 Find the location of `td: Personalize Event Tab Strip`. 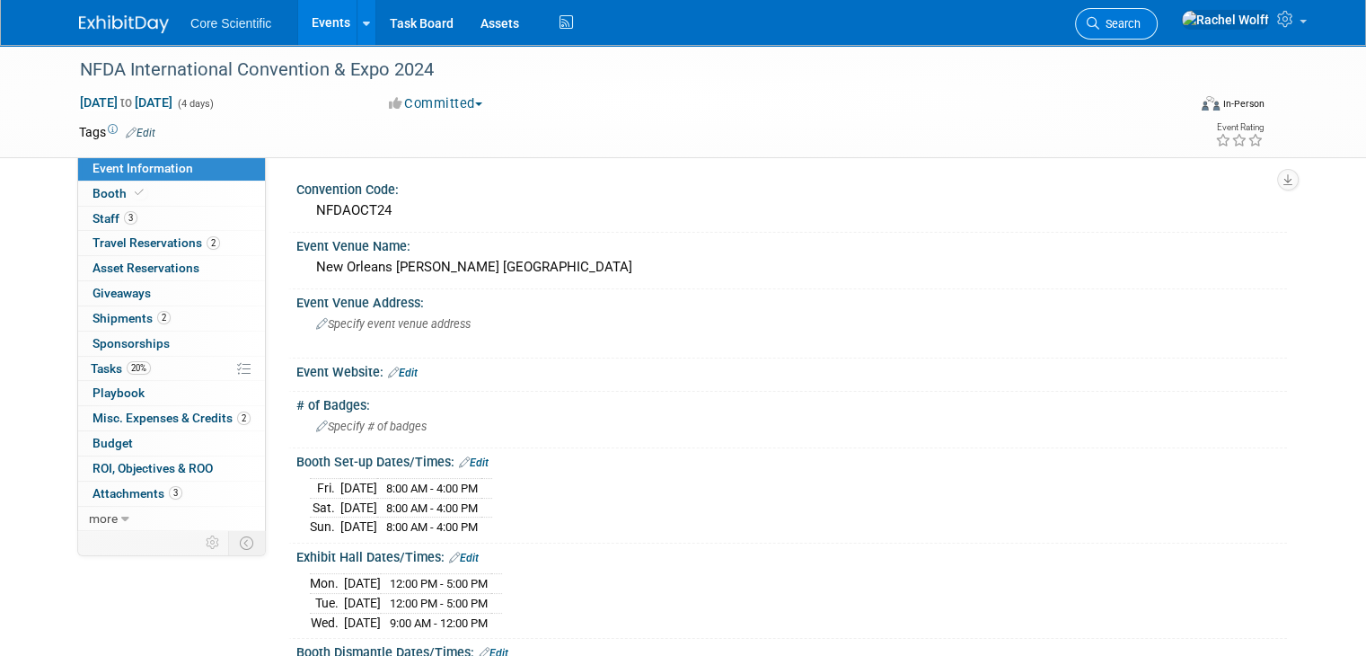

td: Personalize Event Tab Strip is located at coordinates (213, 542).